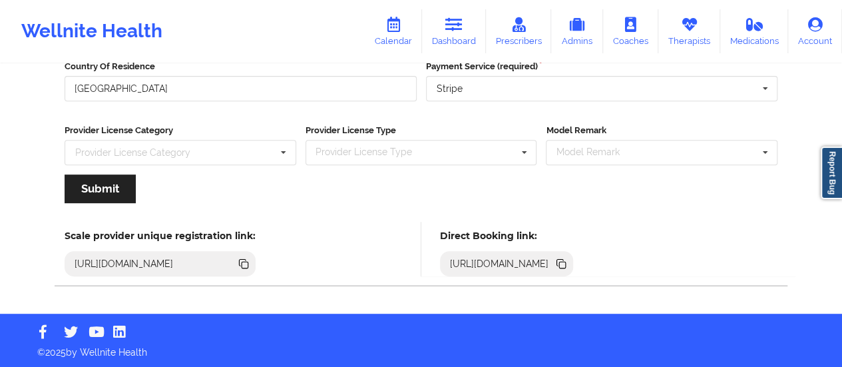  What do you see at coordinates (831, 172) in the screenshot?
I see `a: Report Bug` at bounding box center [831, 172].